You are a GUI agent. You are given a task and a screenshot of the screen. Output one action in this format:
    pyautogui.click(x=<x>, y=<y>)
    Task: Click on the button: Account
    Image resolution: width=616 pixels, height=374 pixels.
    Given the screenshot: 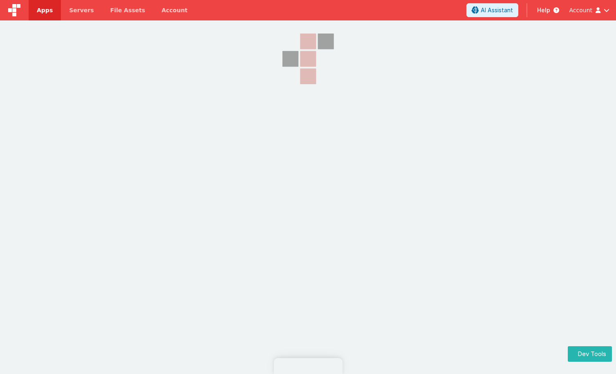 What is the action you would take?
    pyautogui.click(x=589, y=10)
    